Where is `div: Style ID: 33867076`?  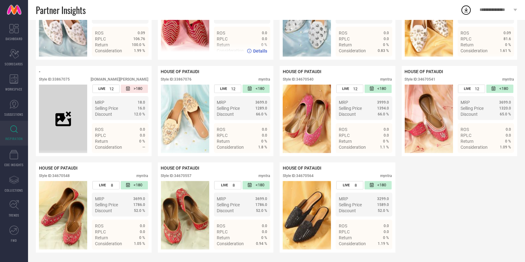
div: Style ID: 33867076 is located at coordinates (176, 79).